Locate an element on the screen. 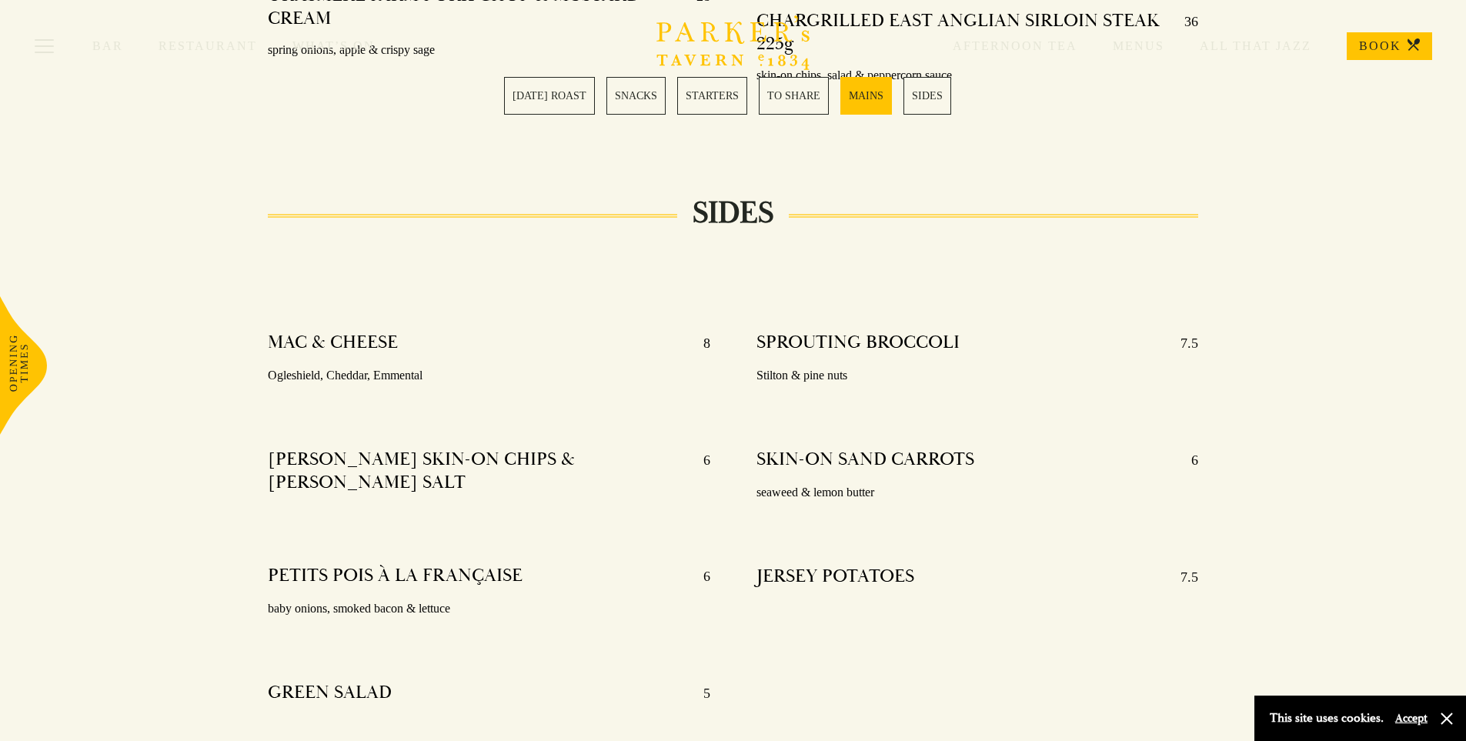 The image size is (1466, 741). h2: SIDES is located at coordinates (733, 213).